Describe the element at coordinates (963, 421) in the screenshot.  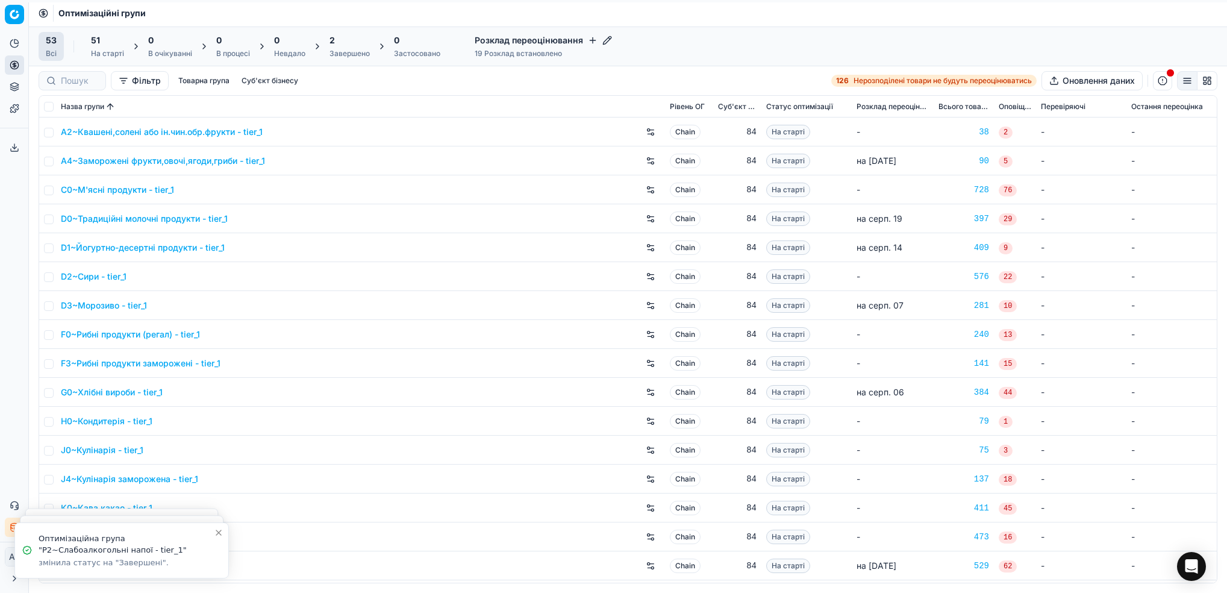
I see `a: 79` at that location.